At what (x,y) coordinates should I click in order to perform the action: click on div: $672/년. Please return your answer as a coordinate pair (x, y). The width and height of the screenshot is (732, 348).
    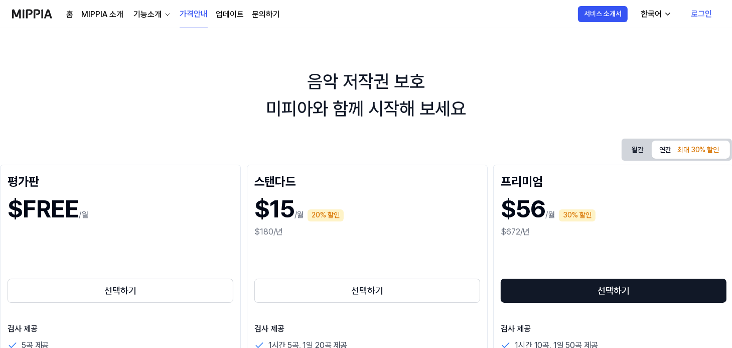
    Looking at the image, I should click on (614, 232).